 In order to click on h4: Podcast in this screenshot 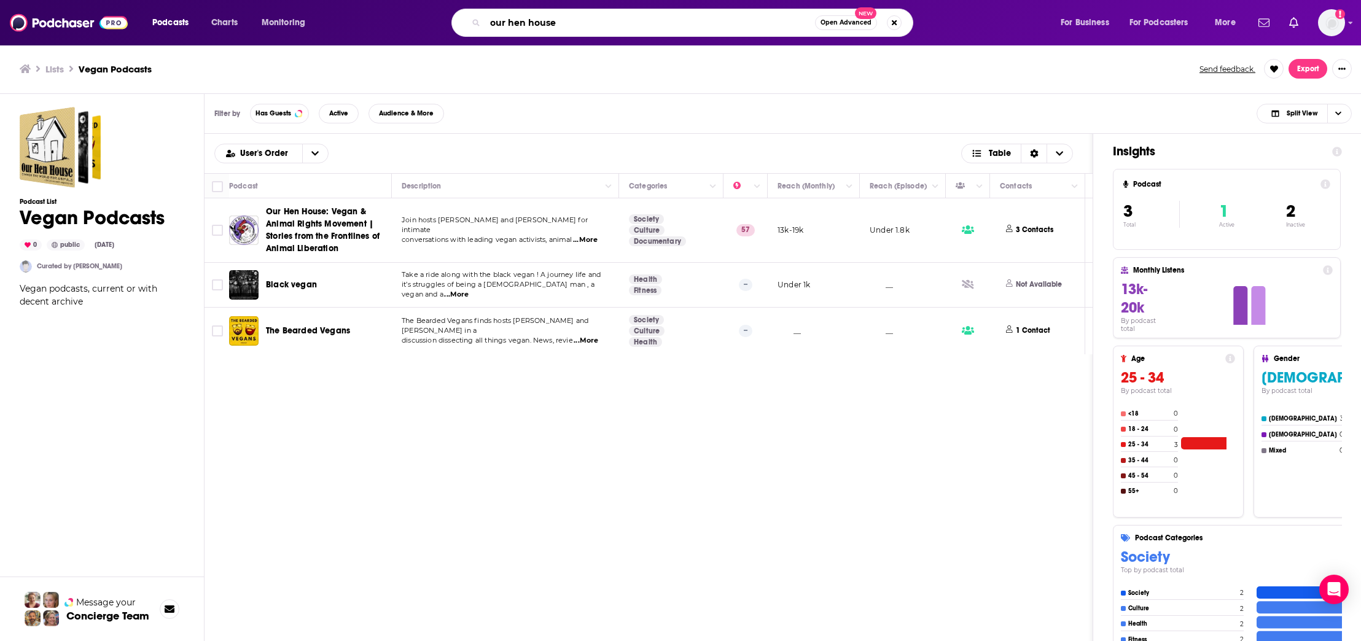, I will do `click(1224, 184)`.